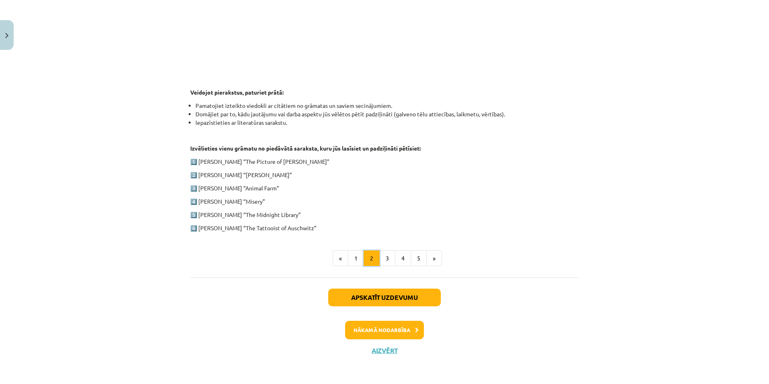 This screenshot has height=384, width=769. What do you see at coordinates (403, 258) in the screenshot?
I see `button: 4` at bounding box center [403, 258].